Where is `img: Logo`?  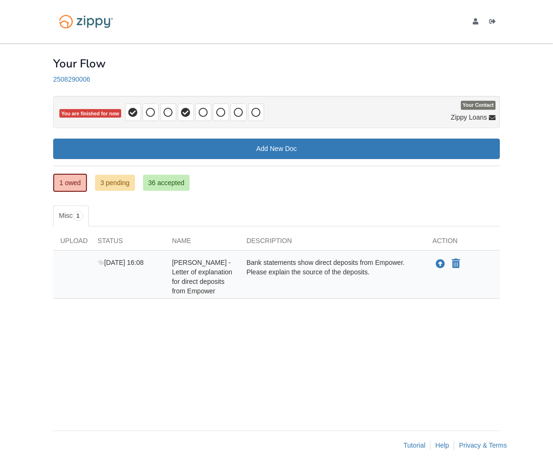
img: Logo is located at coordinates (86, 21).